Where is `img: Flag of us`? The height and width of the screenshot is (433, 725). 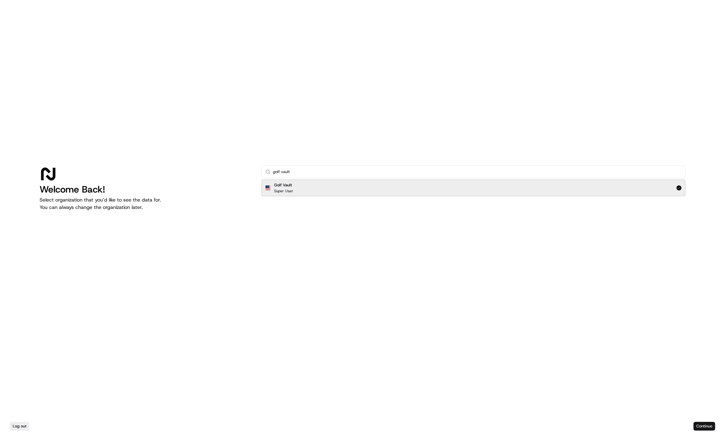 img: Flag of us is located at coordinates (268, 188).